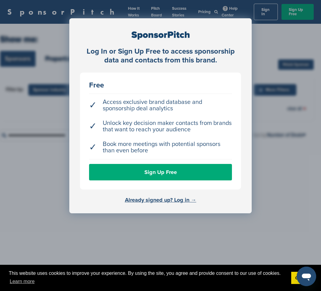 This screenshot has height=291, width=321. Describe the element at coordinates (161, 85) in the screenshot. I see `div: Free` at that location.